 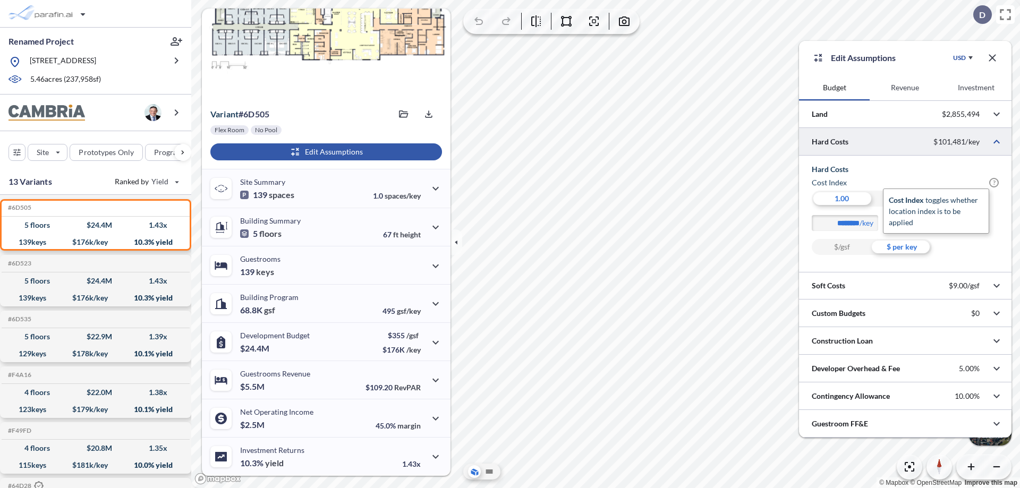 I want to click on a: OpenStreetMap, so click(x=935, y=483).